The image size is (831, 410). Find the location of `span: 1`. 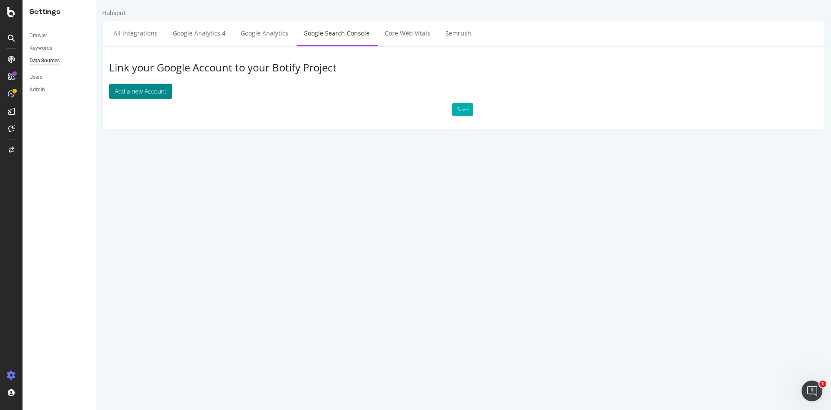

span: 1 is located at coordinates (823, 384).